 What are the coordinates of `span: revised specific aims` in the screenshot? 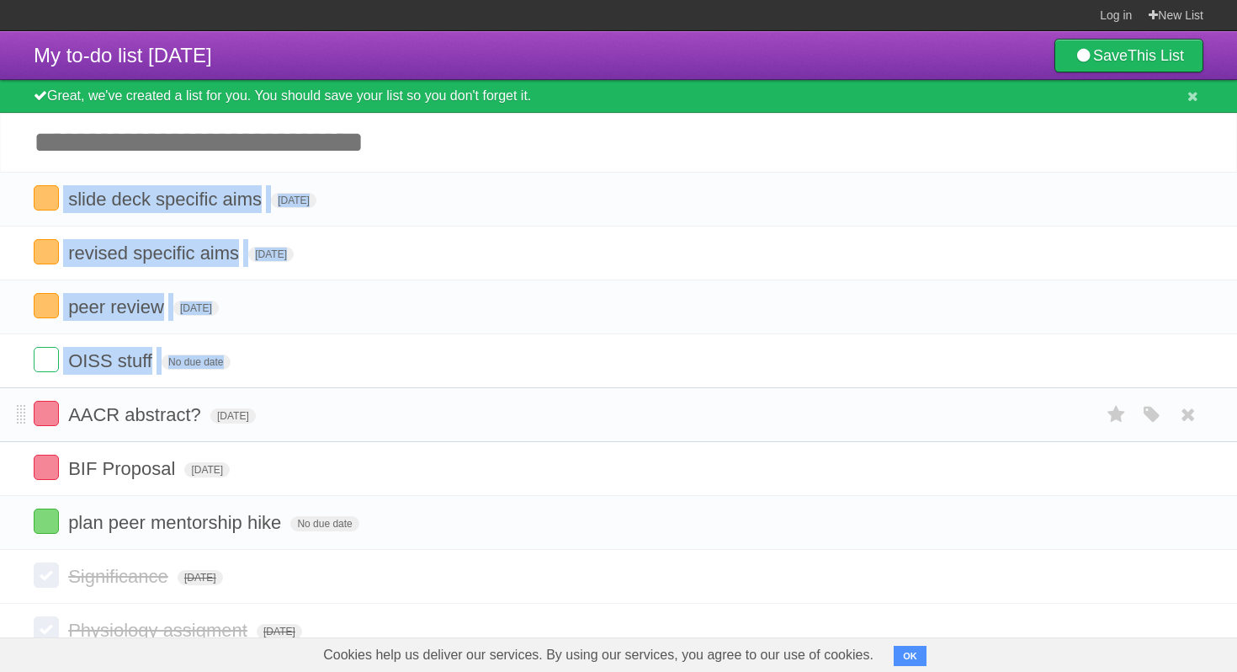 It's located at (156, 253).